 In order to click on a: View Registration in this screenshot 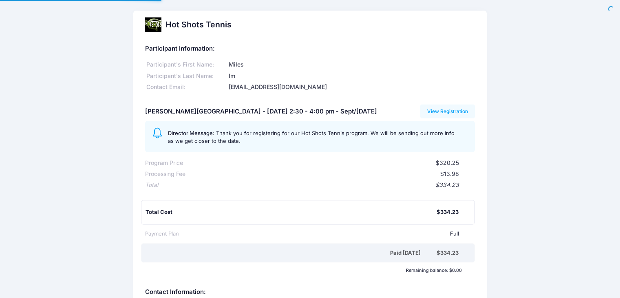, I will do `click(448, 111)`.